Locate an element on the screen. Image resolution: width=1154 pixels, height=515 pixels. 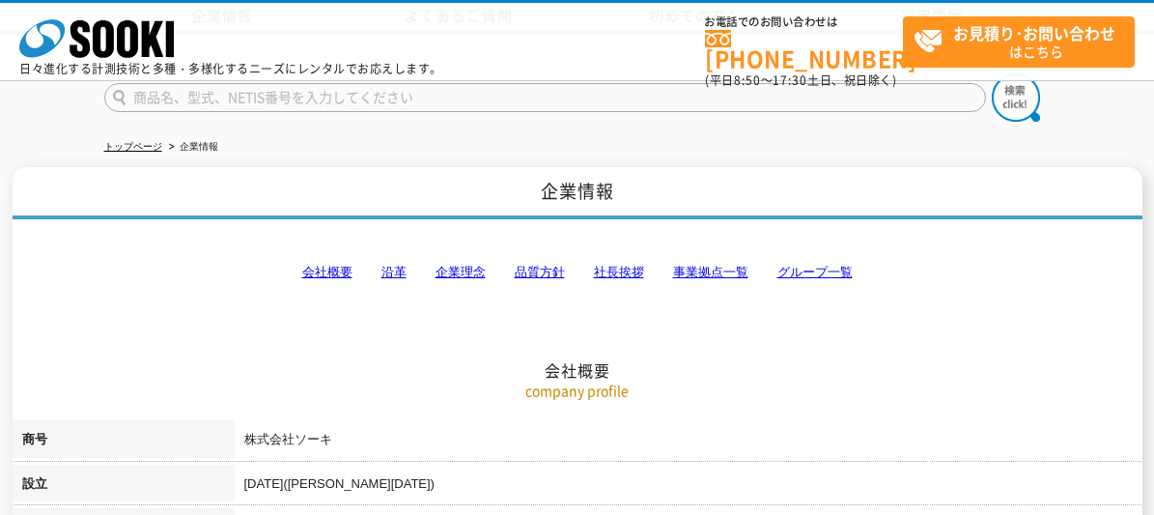
a: 会社概要 is located at coordinates (327, 271).